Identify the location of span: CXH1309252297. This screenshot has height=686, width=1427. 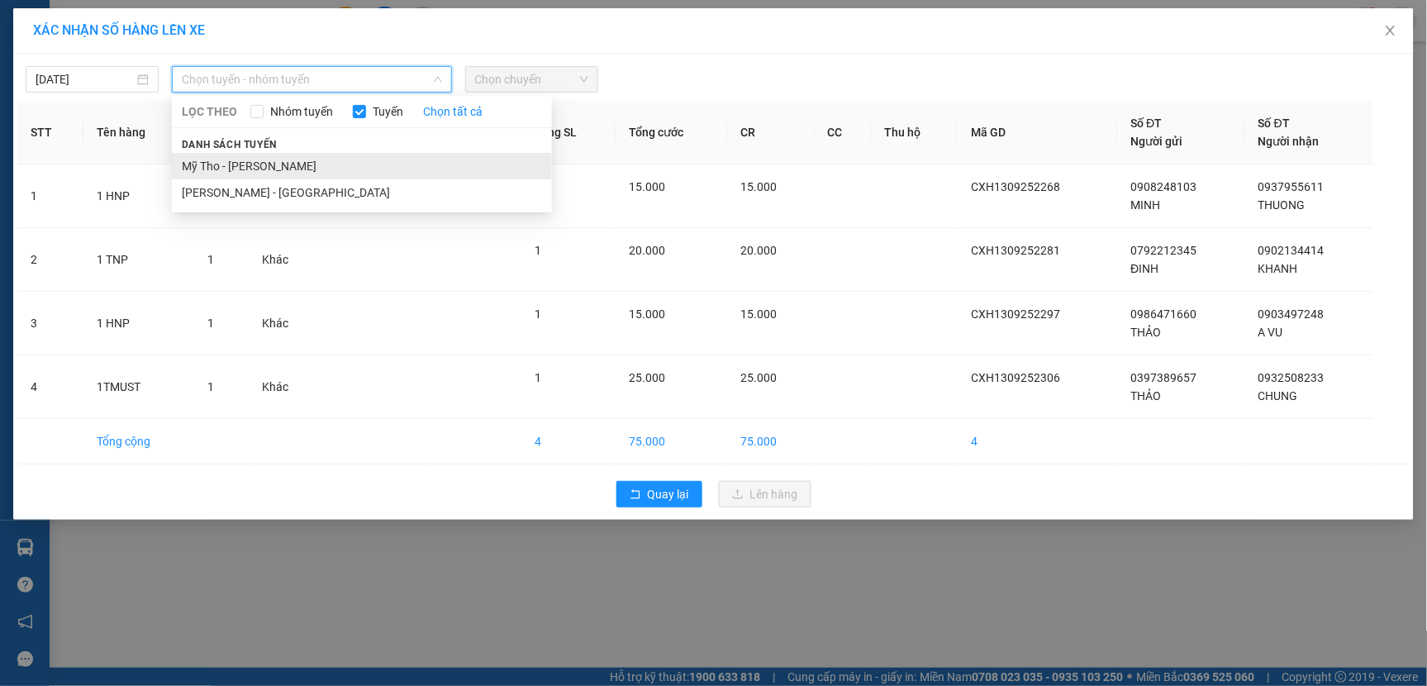
(1016, 314).